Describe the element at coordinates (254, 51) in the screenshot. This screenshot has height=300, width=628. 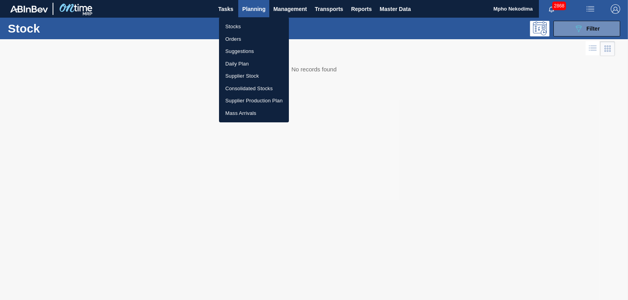
I see `li: Suggestions` at that location.